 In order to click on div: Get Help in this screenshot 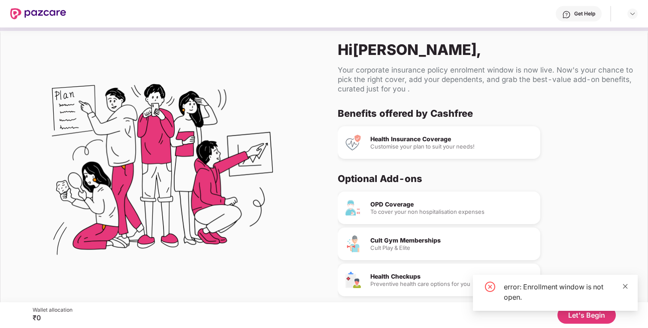, I will do `click(584, 14)`.